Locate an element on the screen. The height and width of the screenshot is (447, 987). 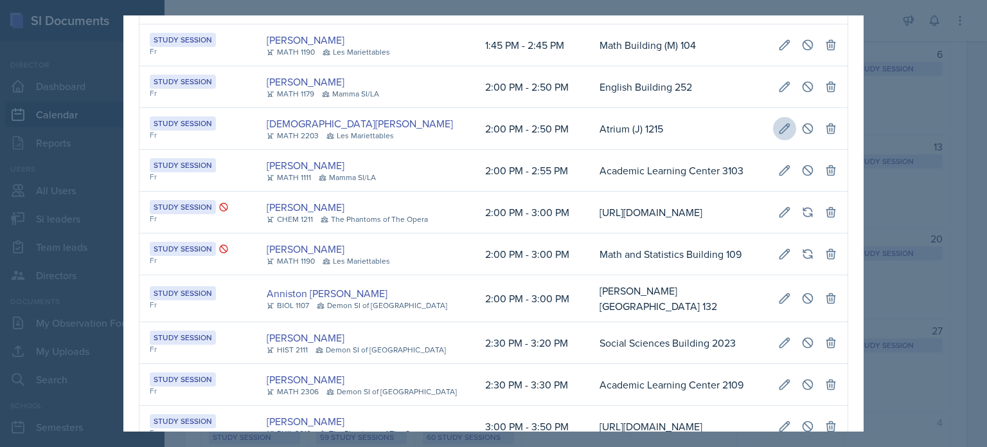
td: 2:00 PM - 2:55 PM is located at coordinates (532, 170).